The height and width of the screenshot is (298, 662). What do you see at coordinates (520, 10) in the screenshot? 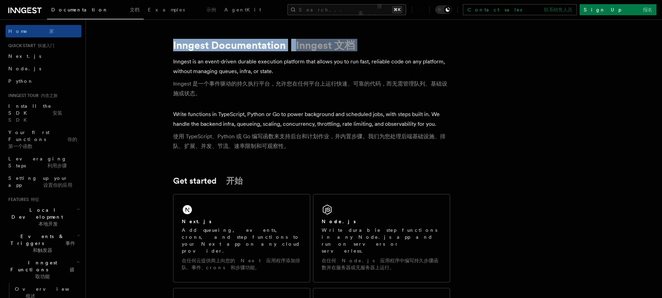
I see `a: Contact sales 联系销售人员` at bounding box center [520, 10].